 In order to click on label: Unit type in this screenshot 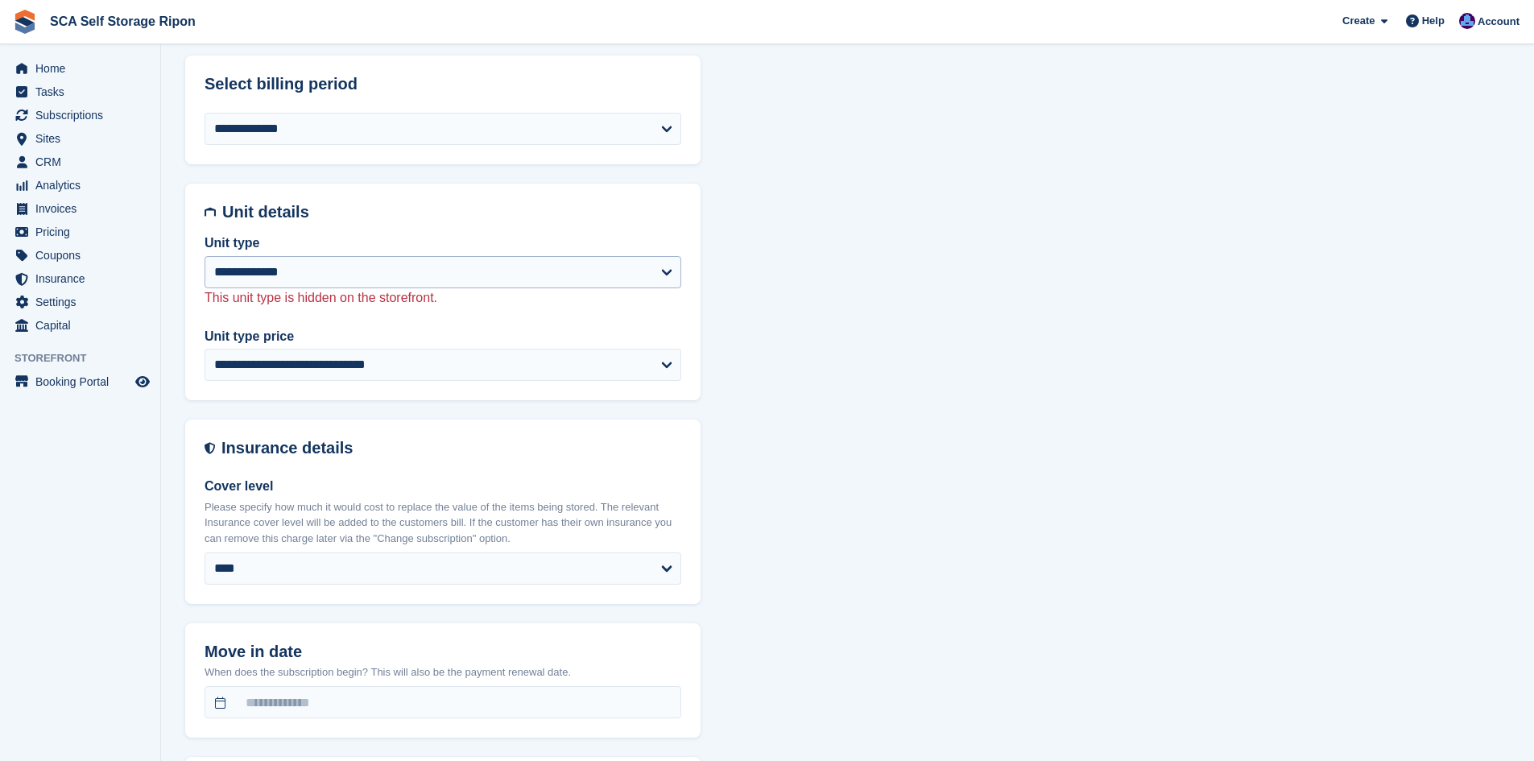, I will do `click(443, 243)`.